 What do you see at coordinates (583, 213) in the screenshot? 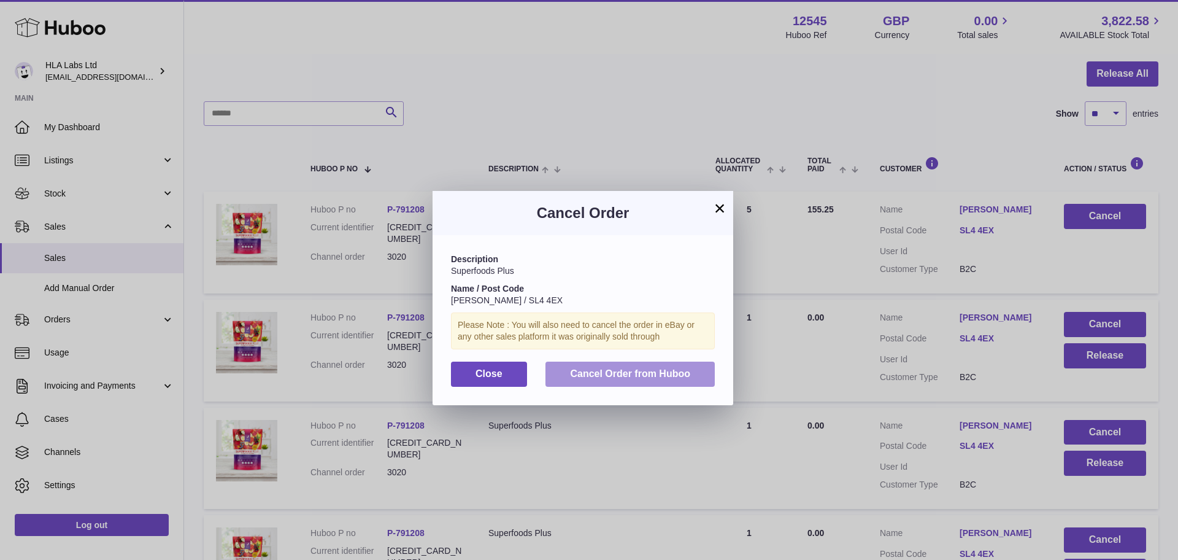
I see `h3: Cancel Order` at bounding box center [583, 213].